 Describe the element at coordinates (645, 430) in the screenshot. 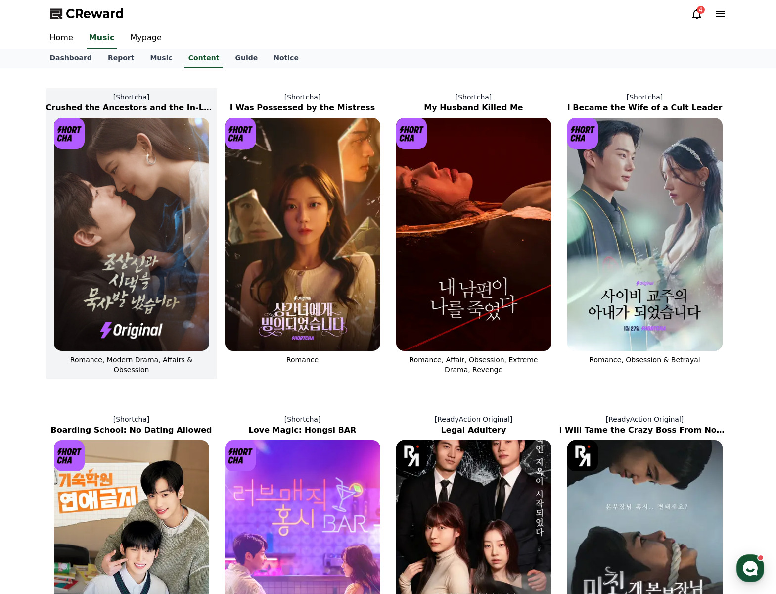

I see `h2: I Will Tame the Crazy Boss From Now On` at that location.